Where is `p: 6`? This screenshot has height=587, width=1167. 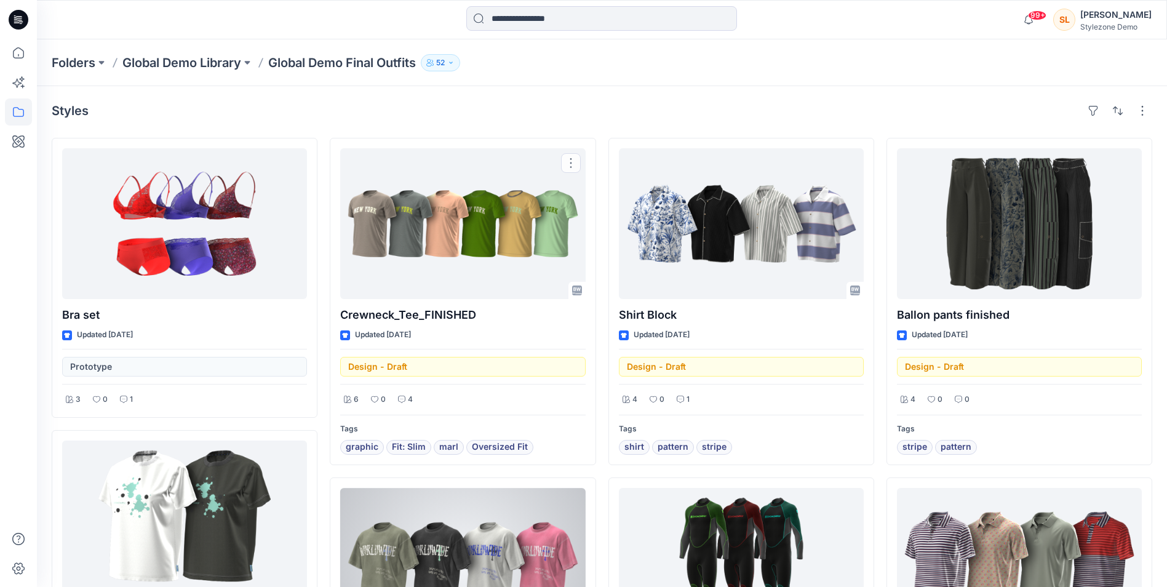 p: 6 is located at coordinates (356, 399).